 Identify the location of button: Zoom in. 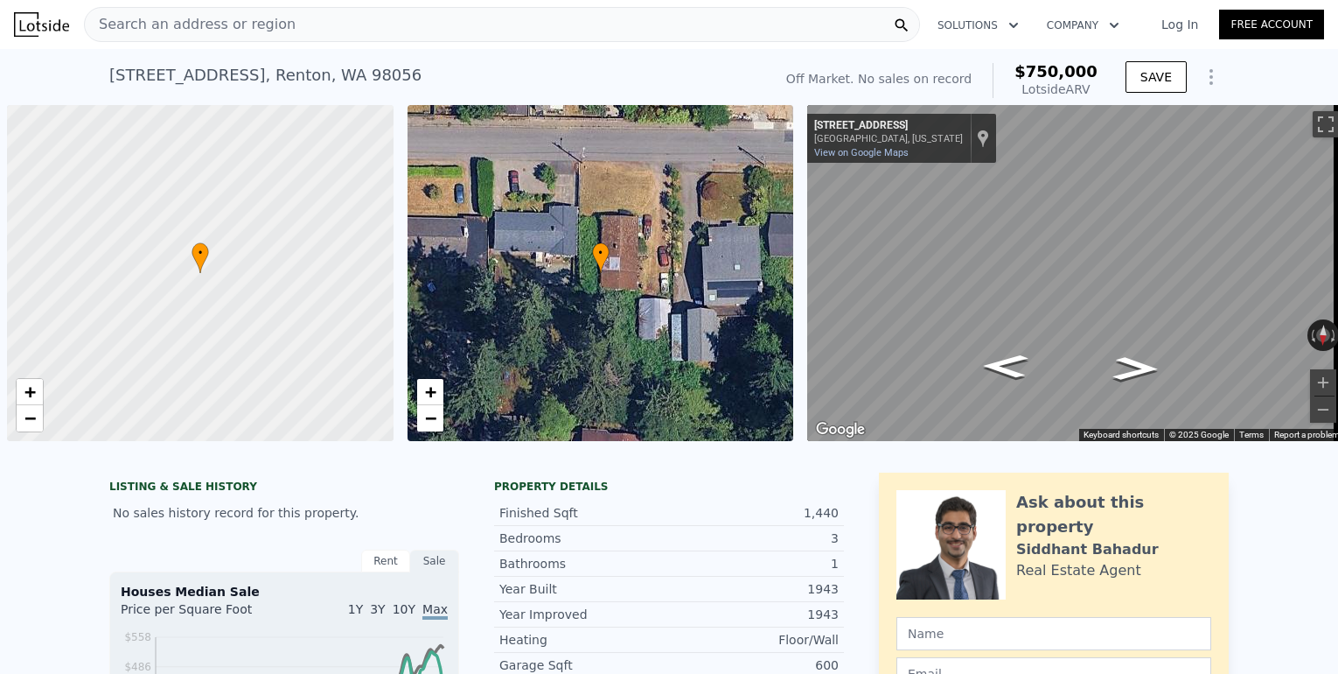
(1324, 382).